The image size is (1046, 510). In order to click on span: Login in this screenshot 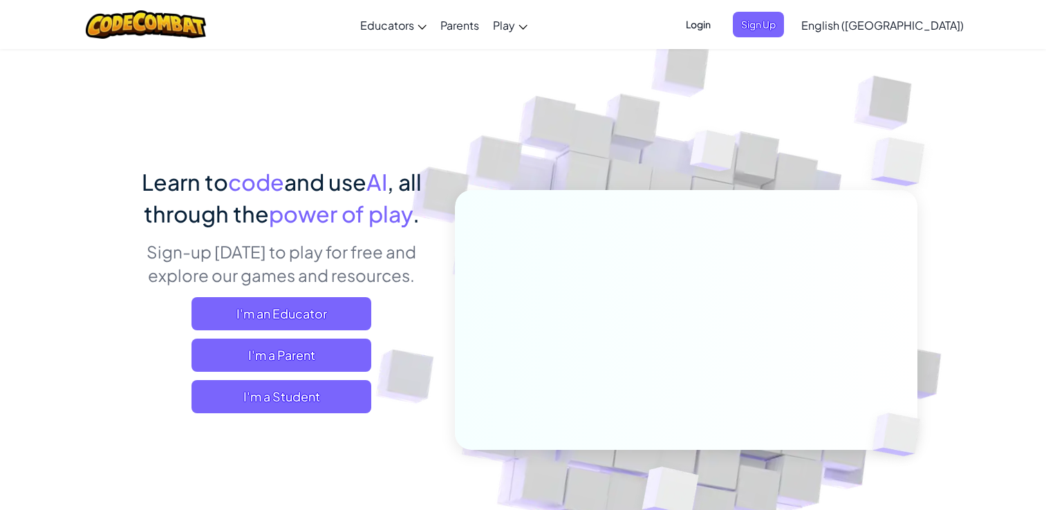, I will do `click(698, 24)`.